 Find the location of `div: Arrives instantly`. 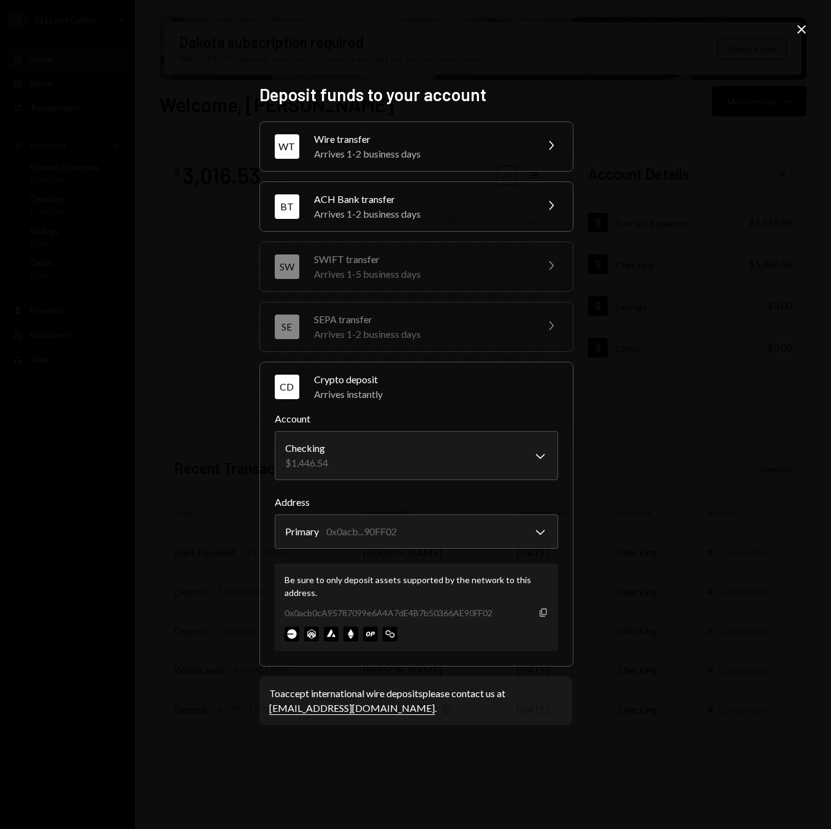

div: Arrives instantly is located at coordinates (436, 394).